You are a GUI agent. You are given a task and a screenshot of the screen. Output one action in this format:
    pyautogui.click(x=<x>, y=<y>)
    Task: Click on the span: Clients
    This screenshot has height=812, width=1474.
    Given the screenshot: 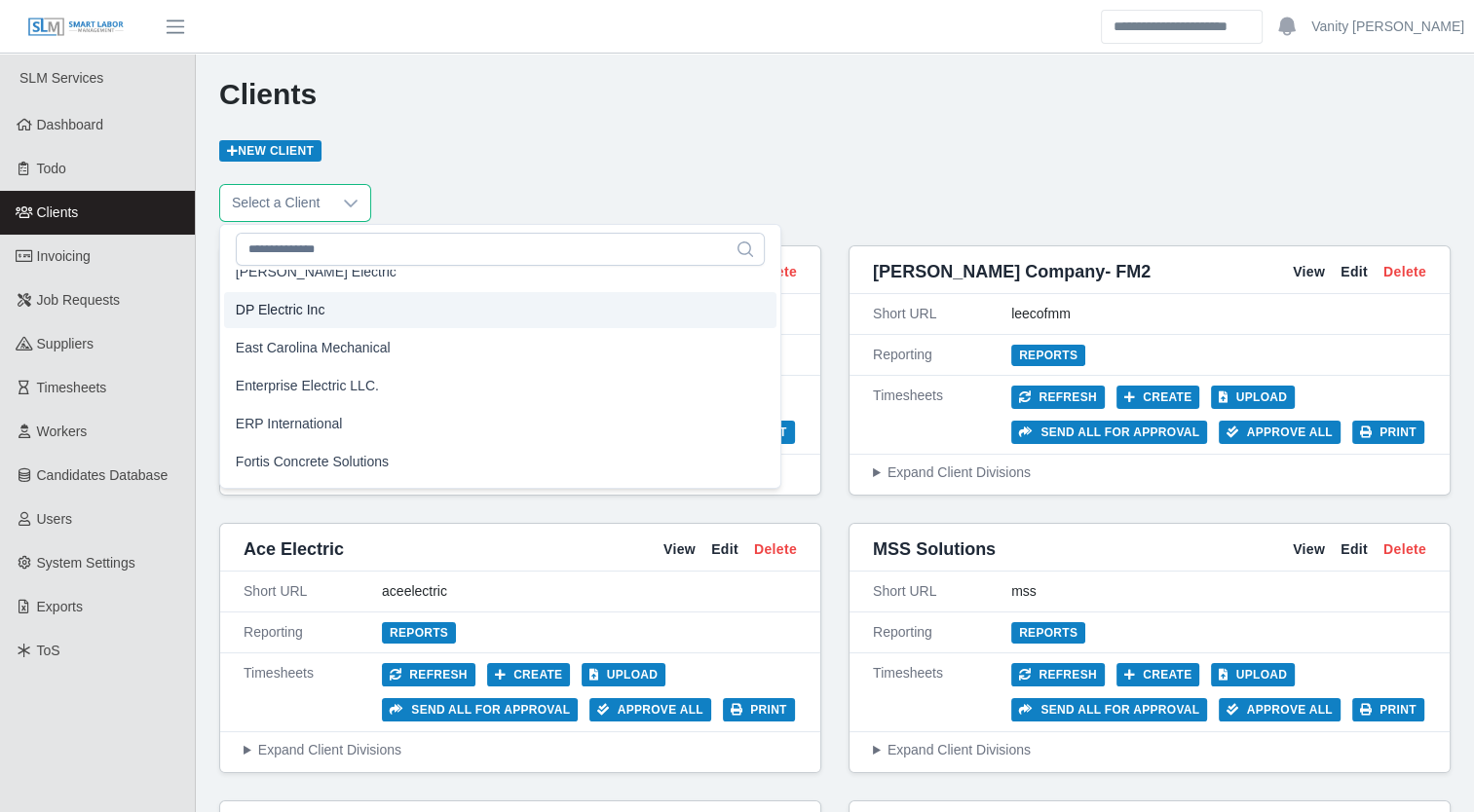 What is the action you would take?
    pyautogui.click(x=57, y=212)
    